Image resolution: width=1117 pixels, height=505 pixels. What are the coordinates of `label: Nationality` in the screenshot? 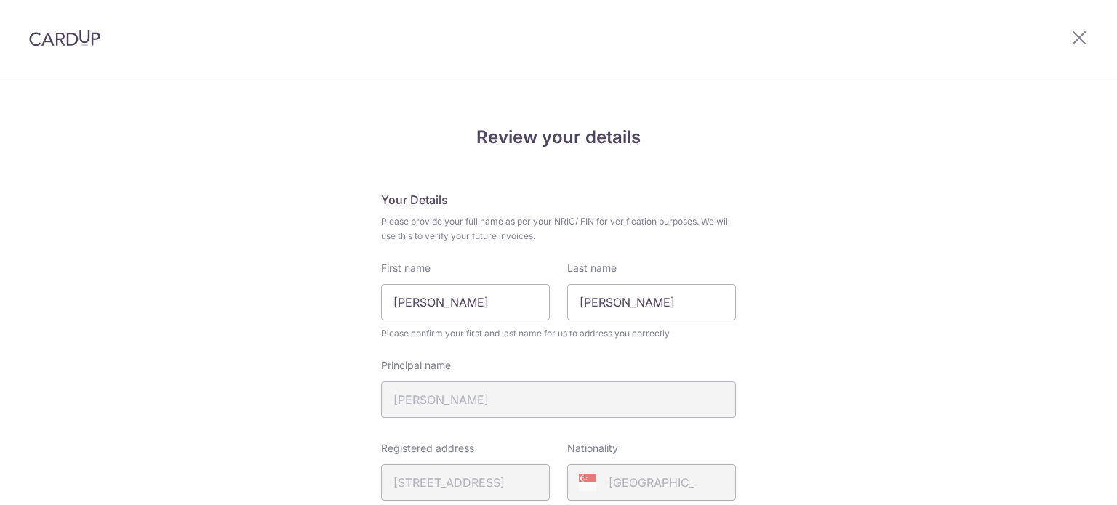 It's located at (592, 449).